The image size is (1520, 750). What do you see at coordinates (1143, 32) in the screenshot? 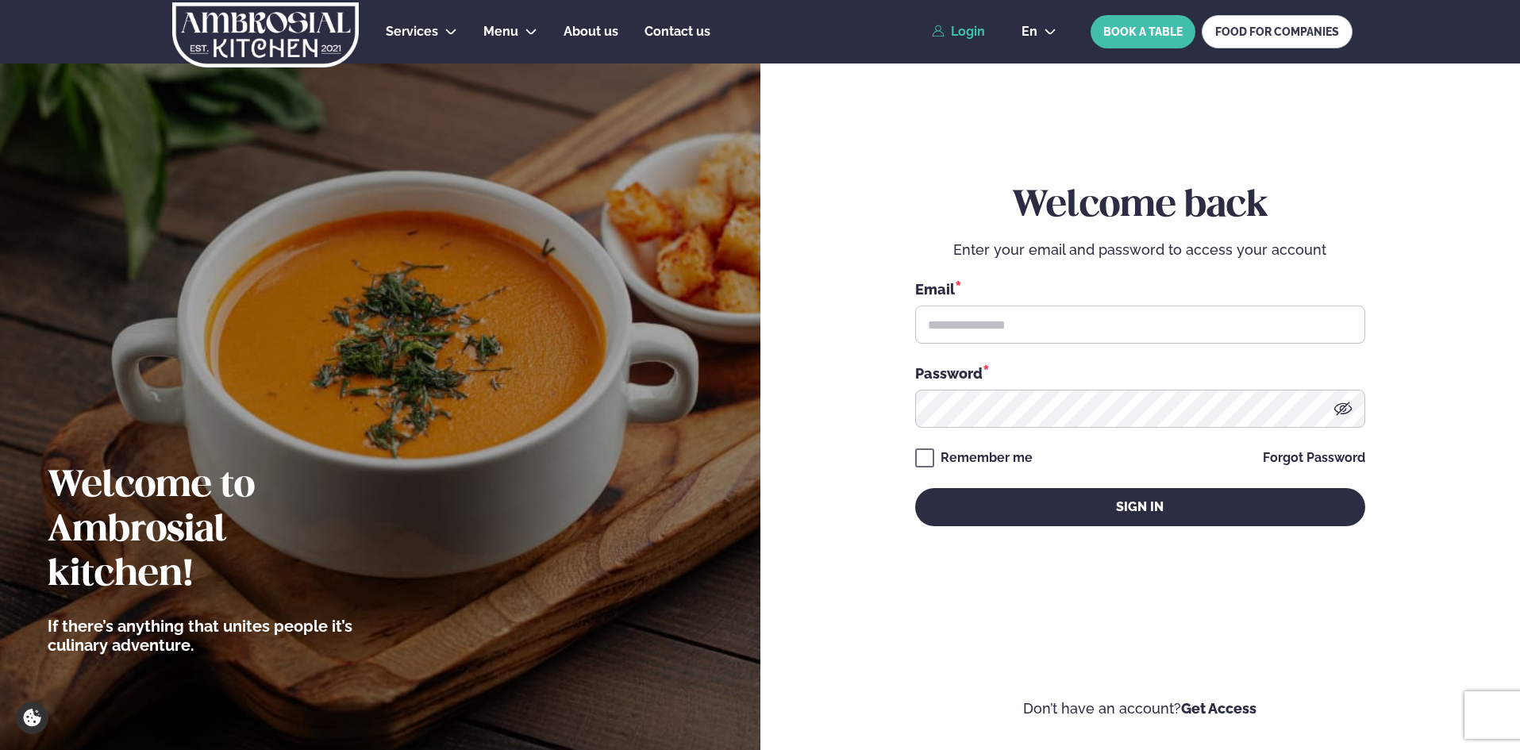
I see `button: BOOK A TABLE` at bounding box center [1143, 32].